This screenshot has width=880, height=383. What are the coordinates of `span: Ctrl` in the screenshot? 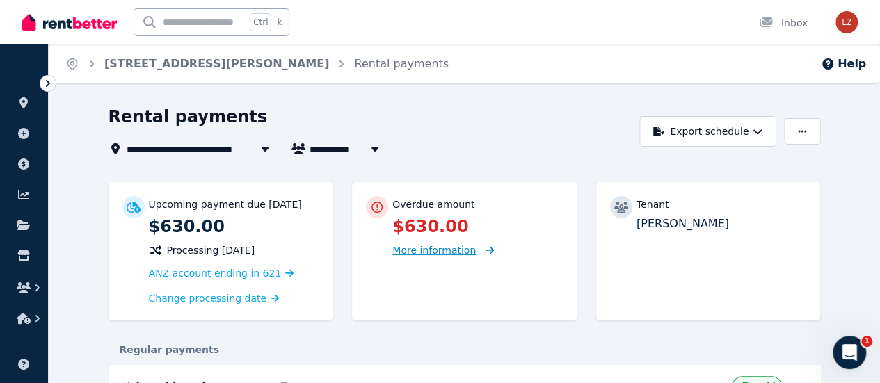 It's located at (260, 22).